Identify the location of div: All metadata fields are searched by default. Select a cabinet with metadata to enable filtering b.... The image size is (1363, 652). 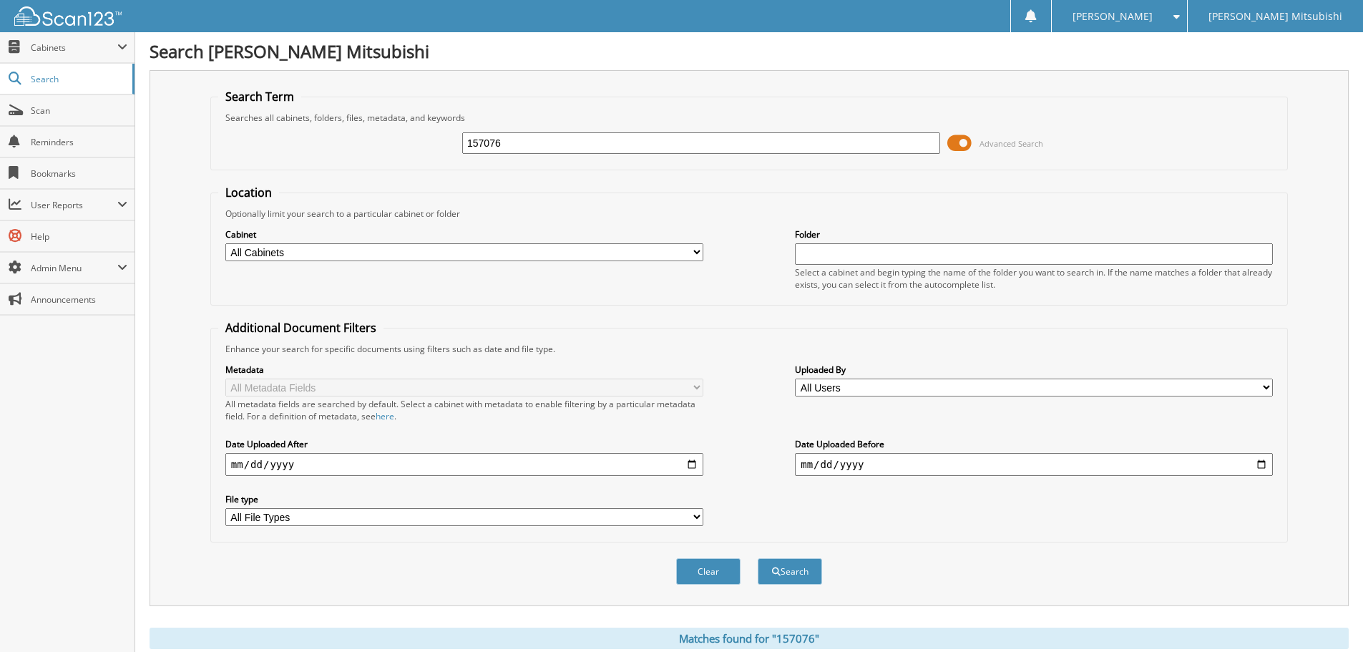
(464, 410).